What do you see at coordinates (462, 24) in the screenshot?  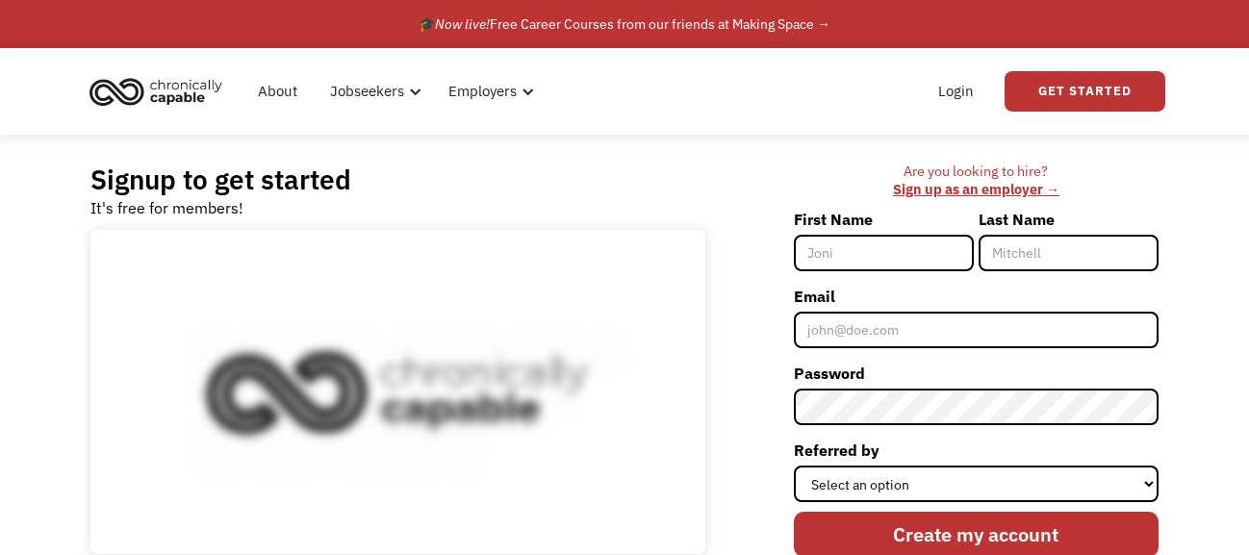 I see `em: Now live!` at bounding box center [462, 24].